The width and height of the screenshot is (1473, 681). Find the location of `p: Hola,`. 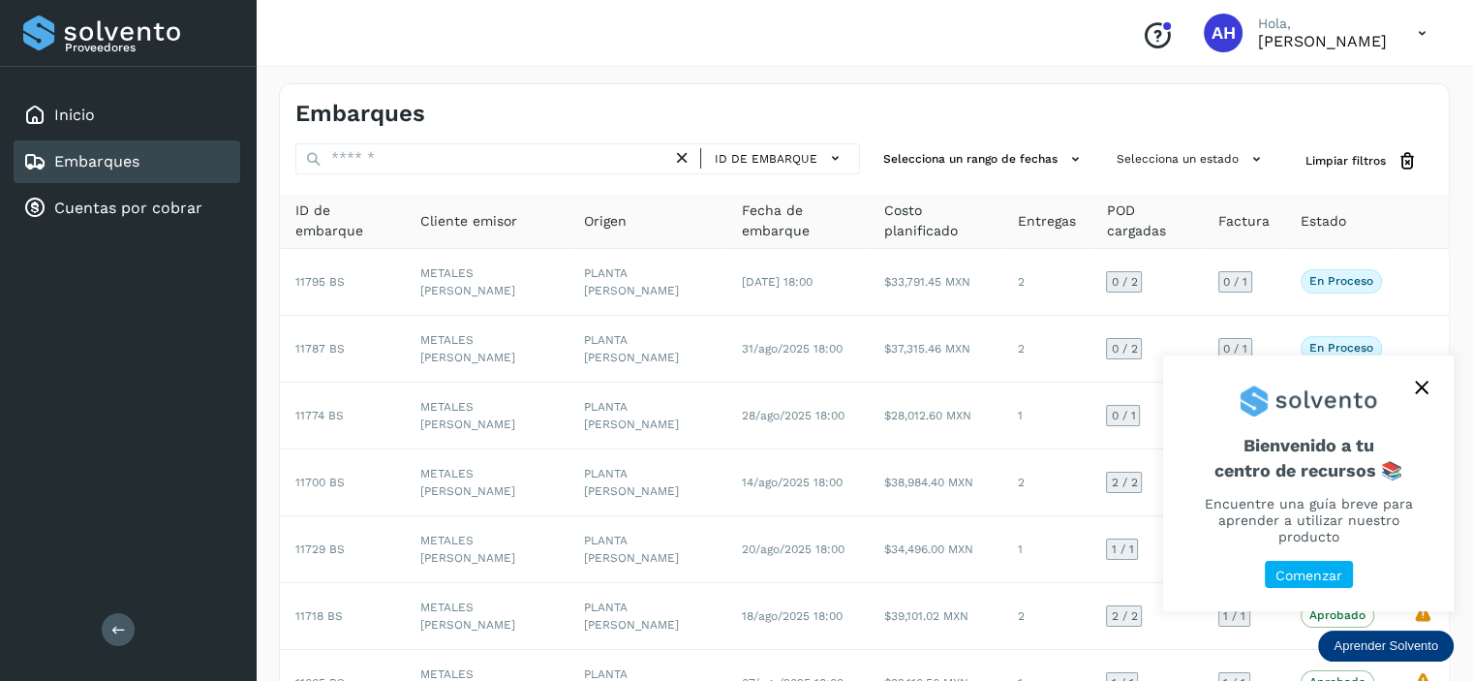

p: Hola, is located at coordinates (1322, 23).